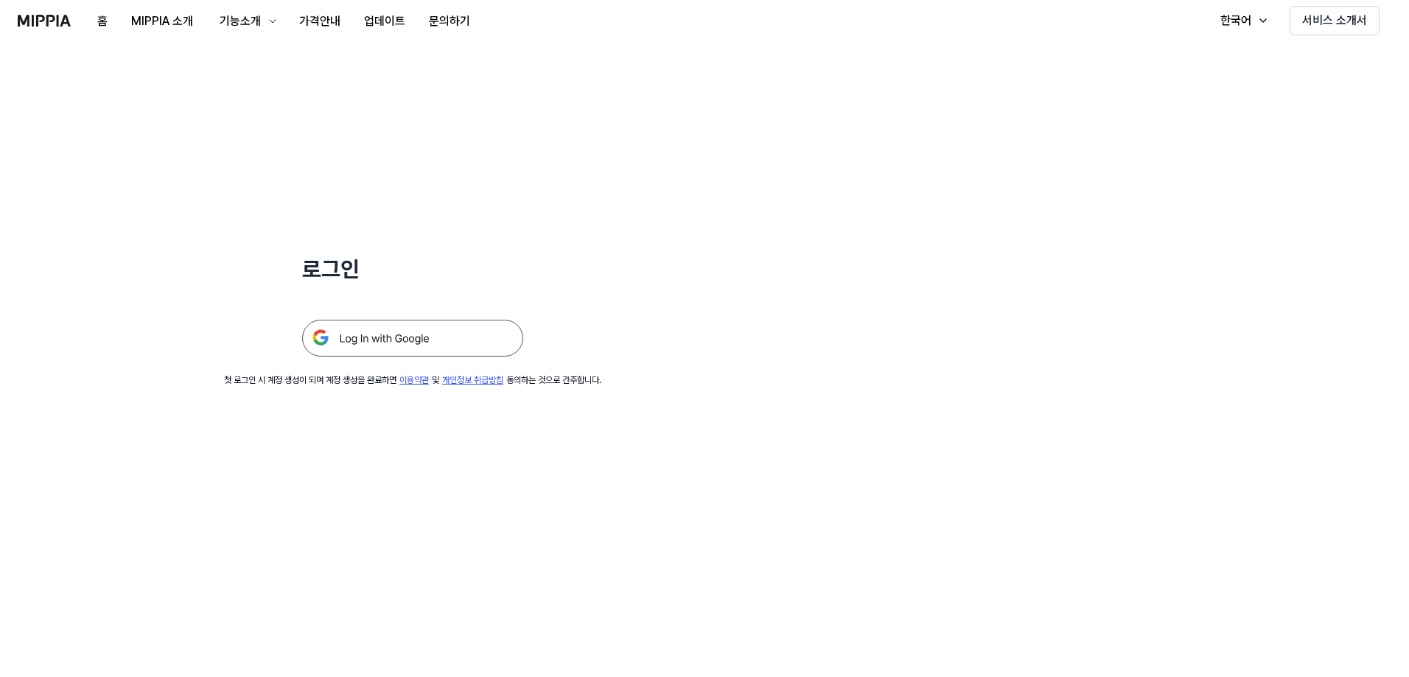  I want to click on button: 기능소개, so click(246, 21).